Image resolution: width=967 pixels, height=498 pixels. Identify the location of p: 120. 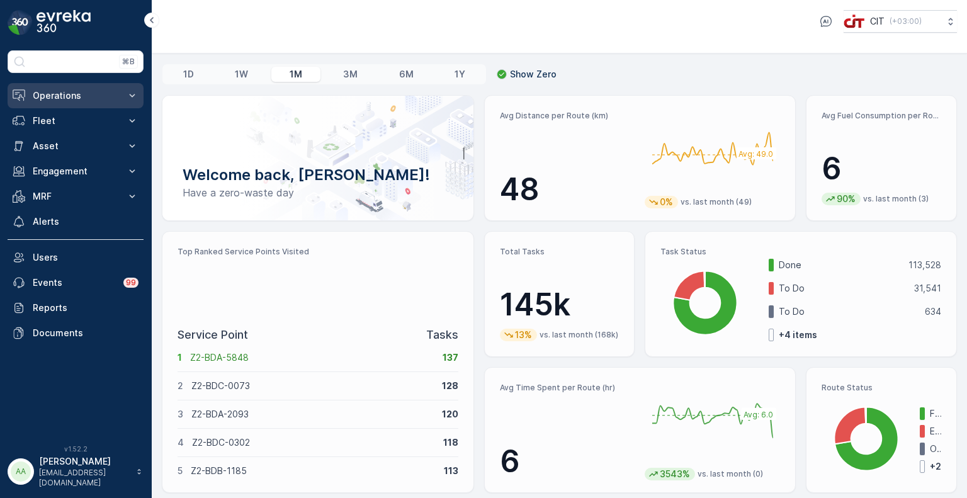
(450, 414).